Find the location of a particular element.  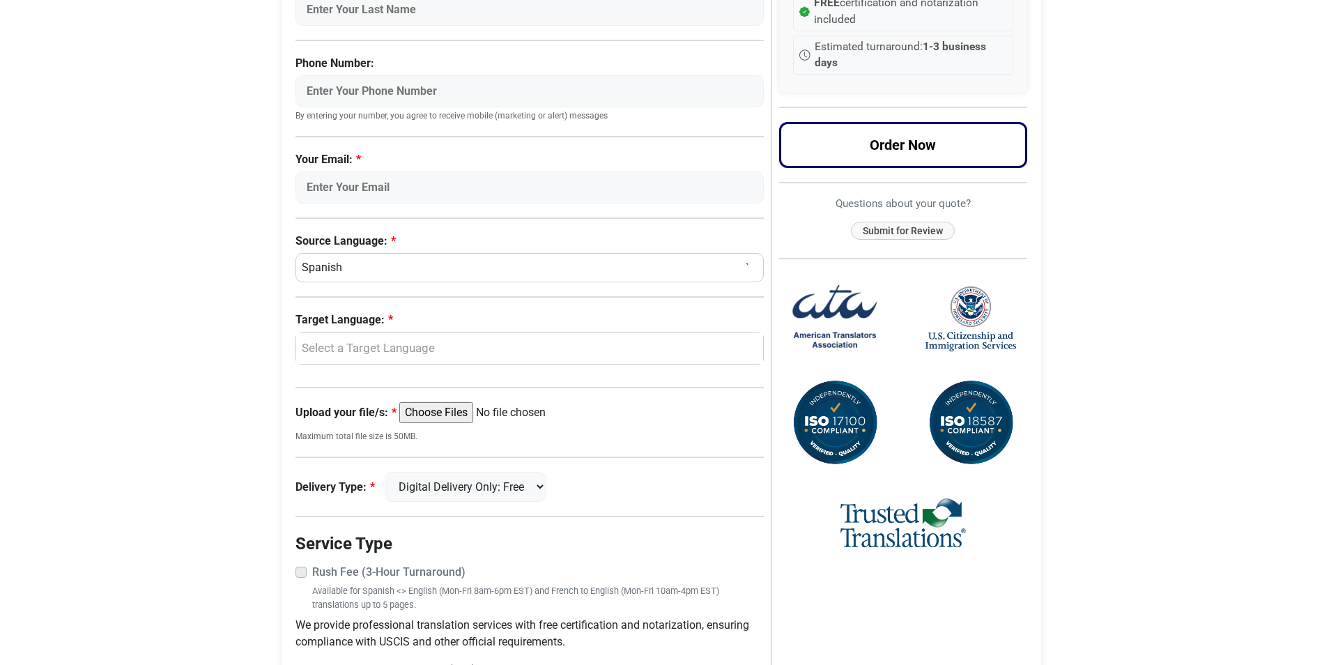

button: Order Now is located at coordinates (903, 145).